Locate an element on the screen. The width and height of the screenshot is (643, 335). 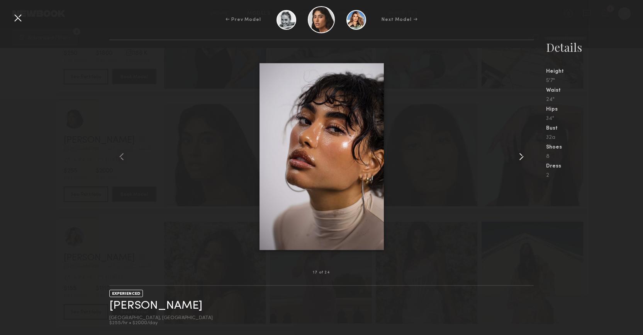
div: 2 is located at coordinates (595, 175).